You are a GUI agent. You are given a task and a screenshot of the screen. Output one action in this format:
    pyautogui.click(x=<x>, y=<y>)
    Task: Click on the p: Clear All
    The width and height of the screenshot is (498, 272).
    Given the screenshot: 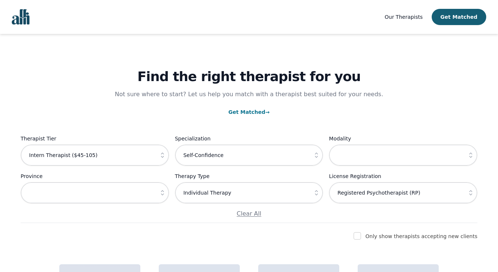 What is the action you would take?
    pyautogui.click(x=249, y=214)
    